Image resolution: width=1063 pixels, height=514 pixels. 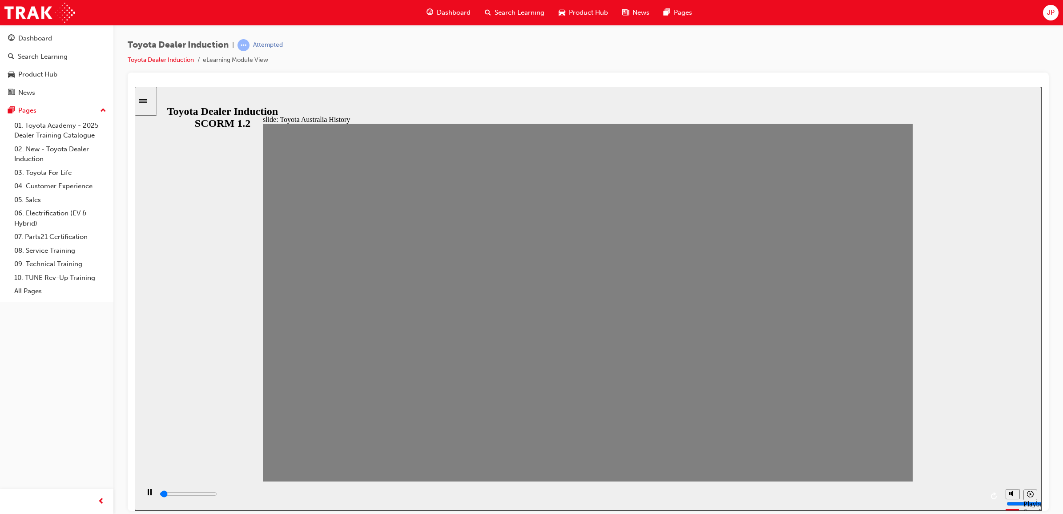 I want to click on a: car-iconProduct Hub, so click(x=583, y=12).